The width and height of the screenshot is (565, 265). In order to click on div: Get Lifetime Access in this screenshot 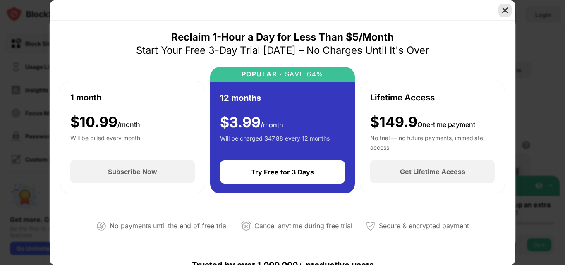, I will do `click(433, 172)`.